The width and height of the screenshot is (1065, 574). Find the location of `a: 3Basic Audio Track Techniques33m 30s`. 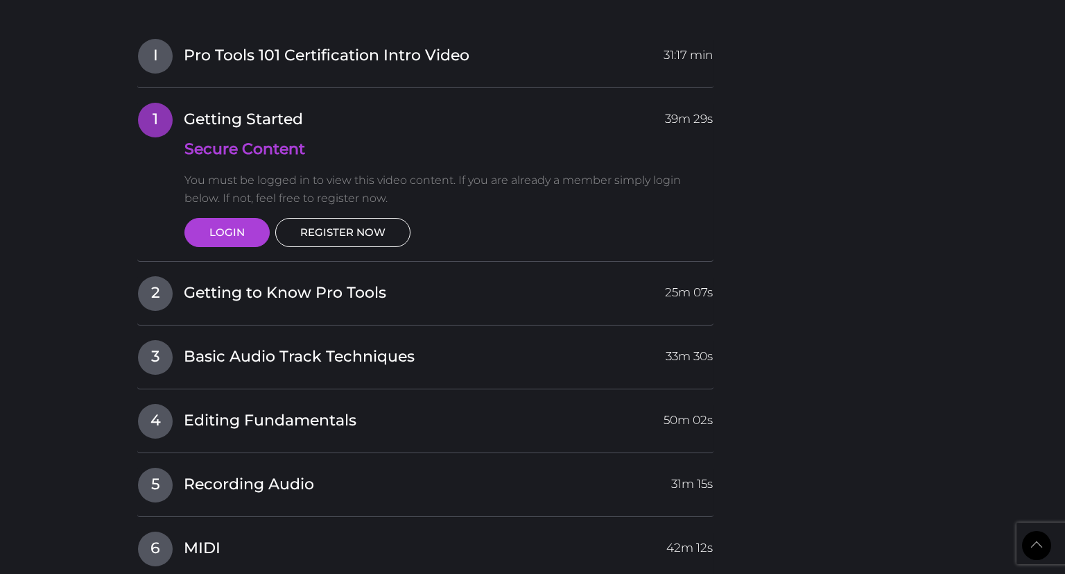

a: 3Basic Audio Track Techniques33m 30s is located at coordinates (425, 354).